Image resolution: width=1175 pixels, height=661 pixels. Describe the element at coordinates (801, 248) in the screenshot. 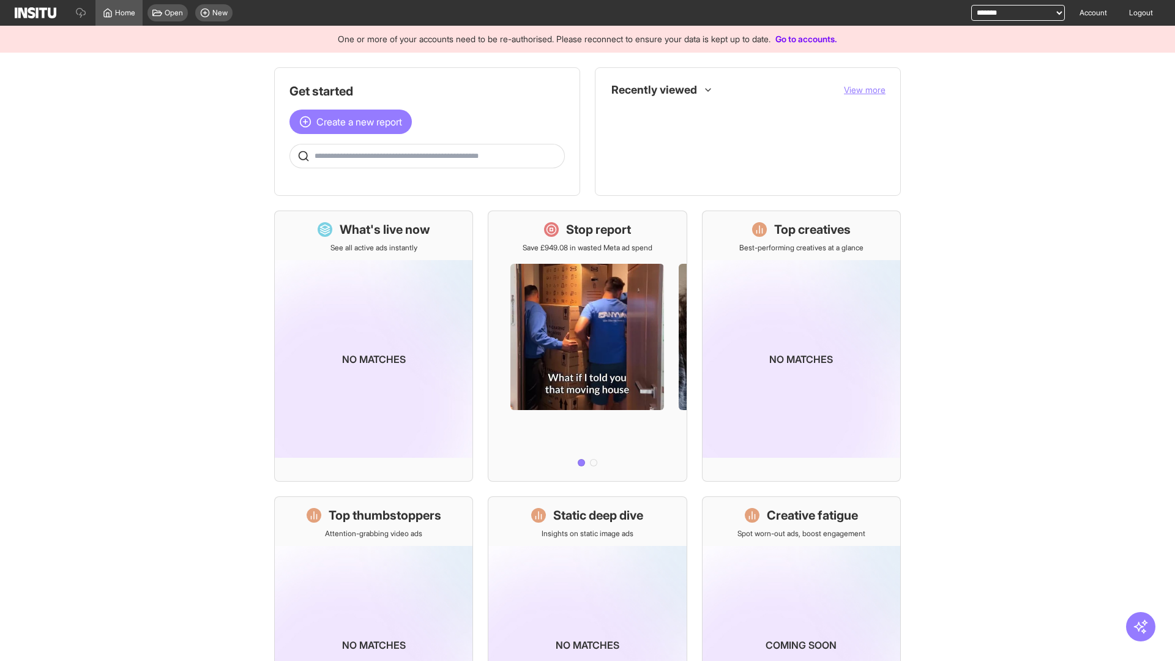

I see `p: Best-performing creatives at a glance` at that location.